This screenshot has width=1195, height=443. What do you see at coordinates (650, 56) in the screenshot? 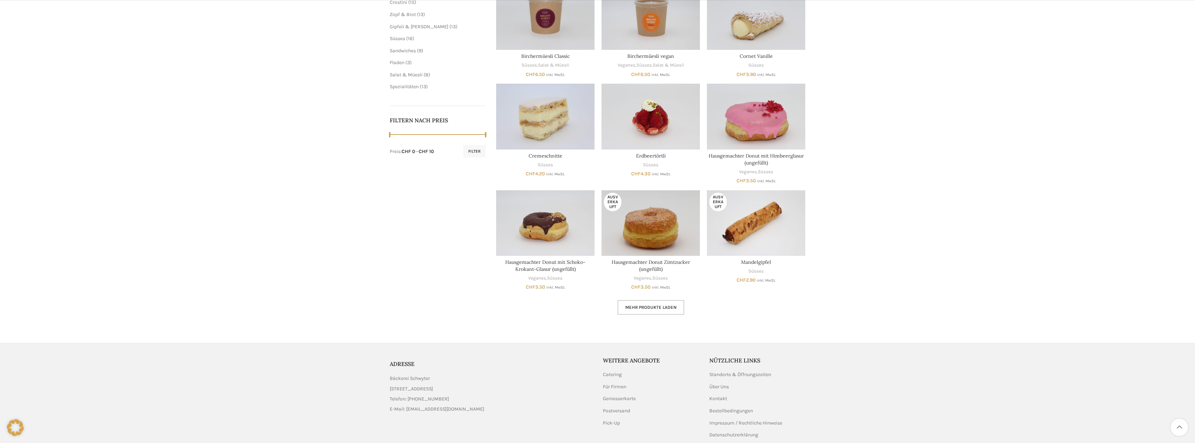
I see `a: Birchermüesli vegan` at bounding box center [650, 56].